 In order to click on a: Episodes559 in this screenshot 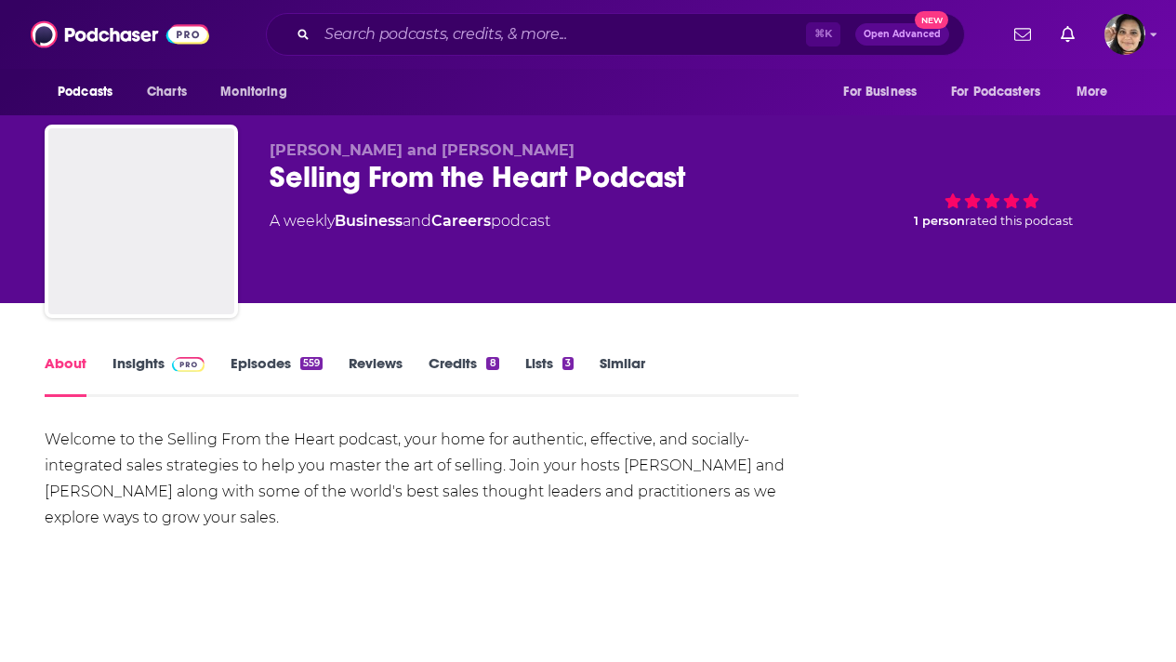, I will do `click(276, 376)`.